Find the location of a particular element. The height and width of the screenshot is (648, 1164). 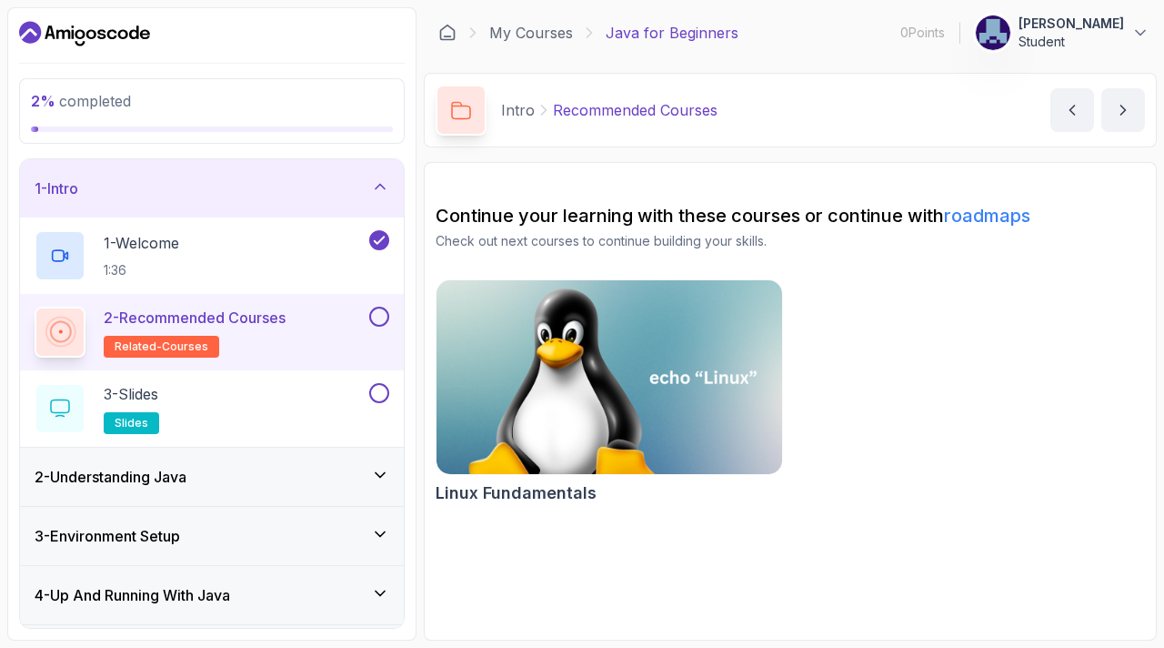

h3: 3 - Environment Setup is located at coordinates (107, 536).